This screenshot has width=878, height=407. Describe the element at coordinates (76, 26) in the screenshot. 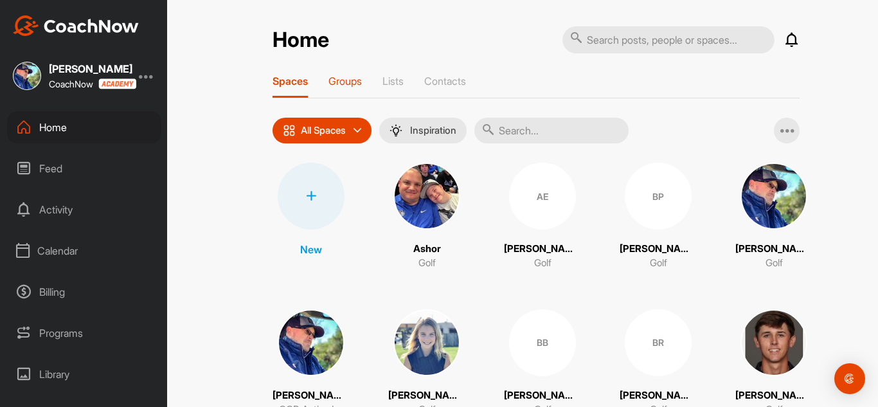

I see `img: CoachNow` at that location.